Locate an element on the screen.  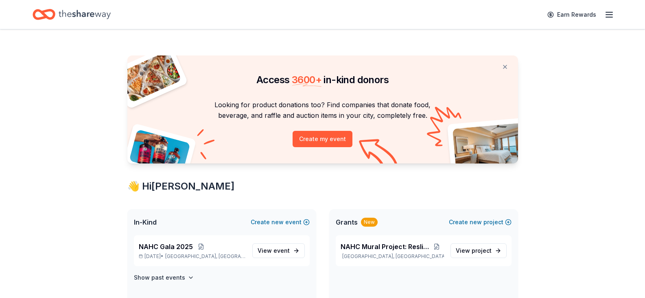
a: Earn Rewards is located at coordinates (572, 15).